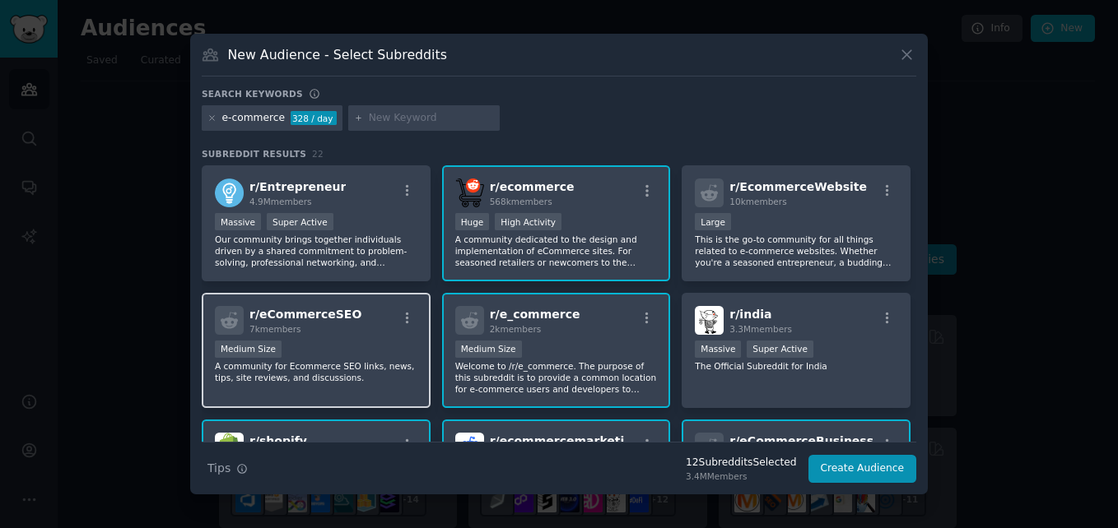  Describe the element at coordinates (750, 314) in the screenshot. I see `span: r/ india` at that location.